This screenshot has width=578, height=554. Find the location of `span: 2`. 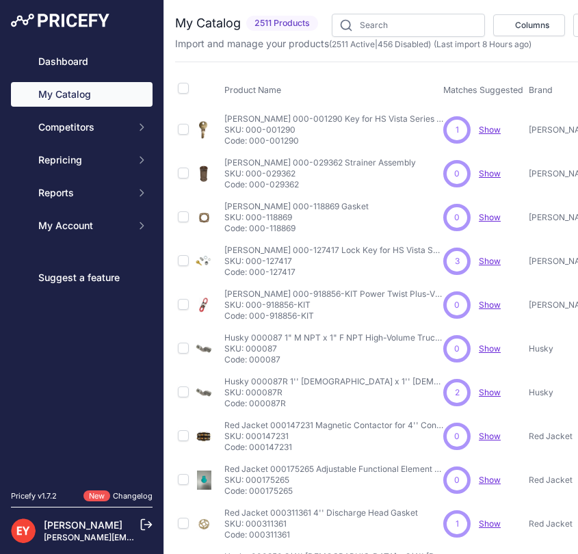

span: 2 is located at coordinates (457, 393).